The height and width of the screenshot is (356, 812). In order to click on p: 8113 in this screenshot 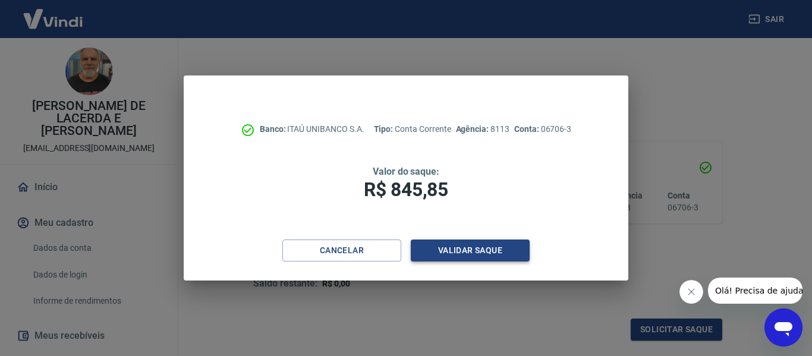, I will do `click(482, 129)`.